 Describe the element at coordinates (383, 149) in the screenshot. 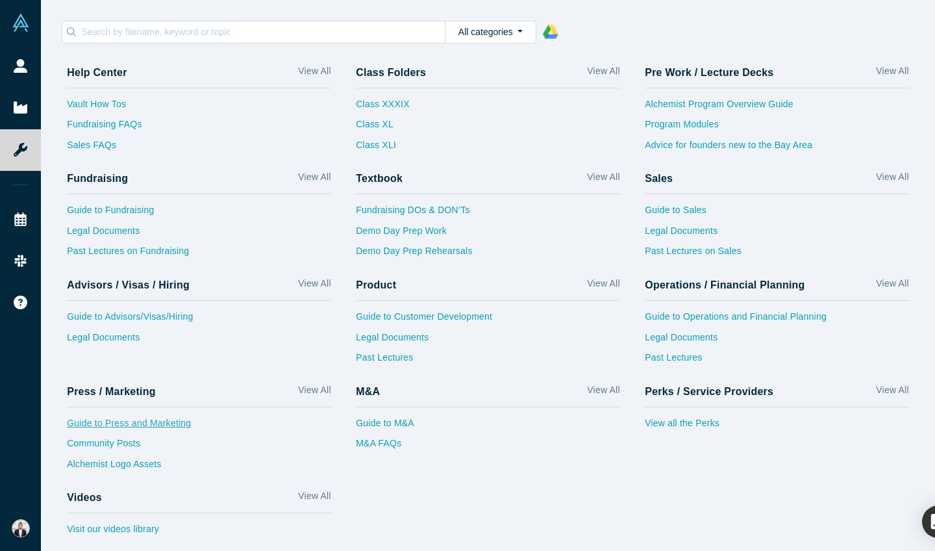

I see `a: Class XLI` at that location.